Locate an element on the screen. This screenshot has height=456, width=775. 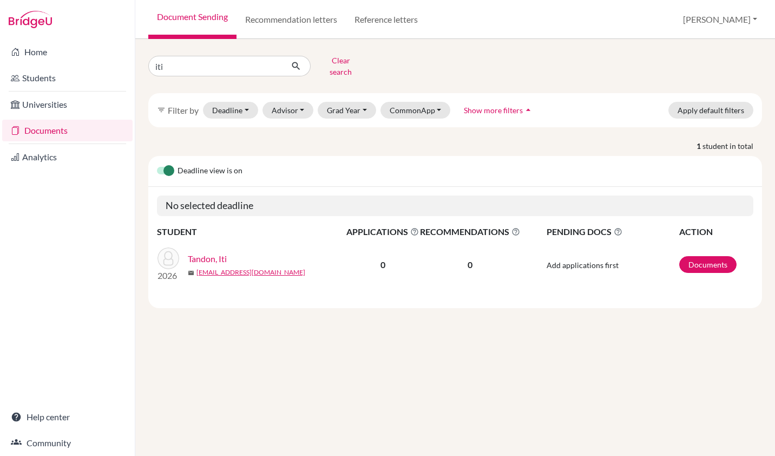
p: 2026 is located at coordinates (168, 276).